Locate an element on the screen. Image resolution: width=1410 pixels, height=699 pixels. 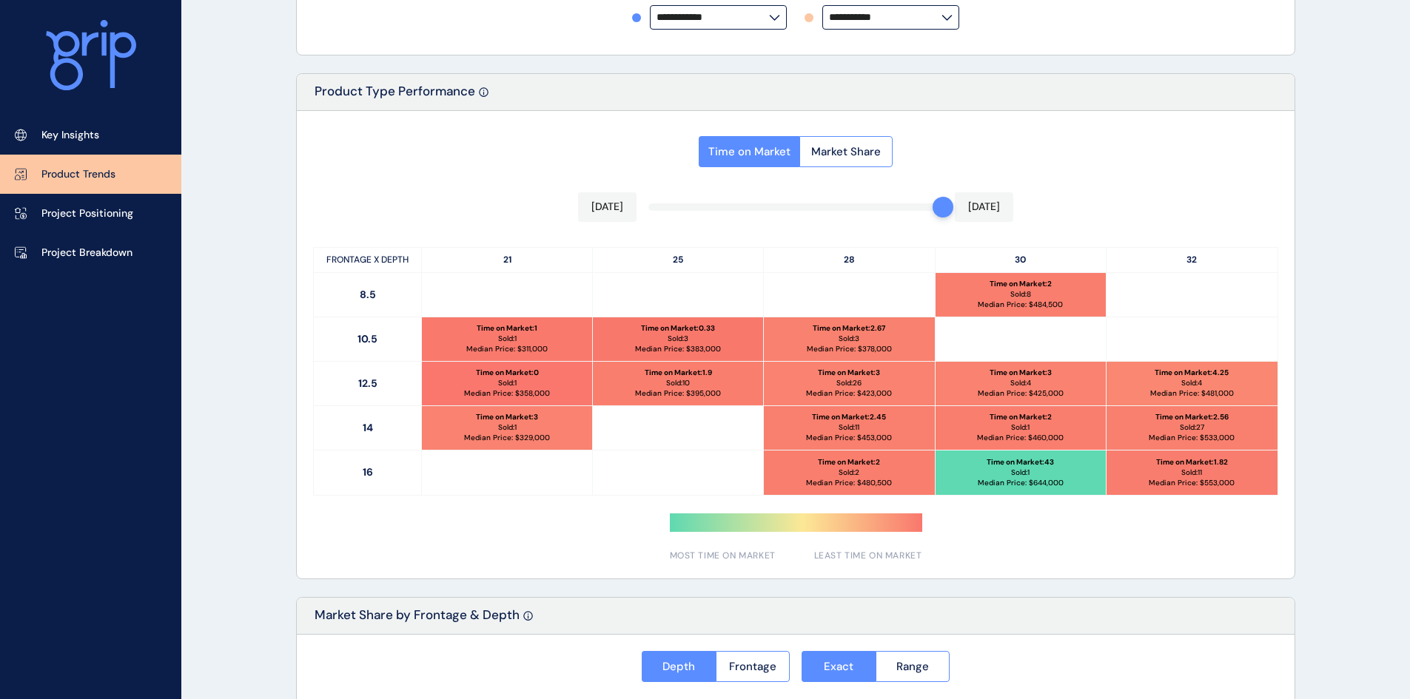
p: Time on Market : 2.45 is located at coordinates (849, 417).